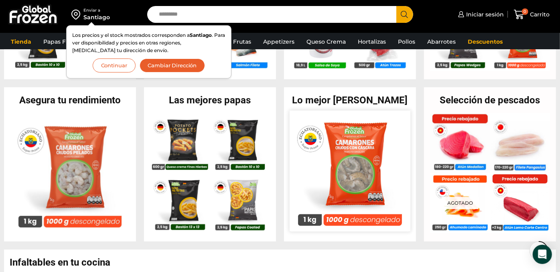 Image resolution: width=560 pixels, height=272 pixels. What do you see at coordinates (460, 203) in the screenshot?
I see `p: Agotado` at bounding box center [460, 203].